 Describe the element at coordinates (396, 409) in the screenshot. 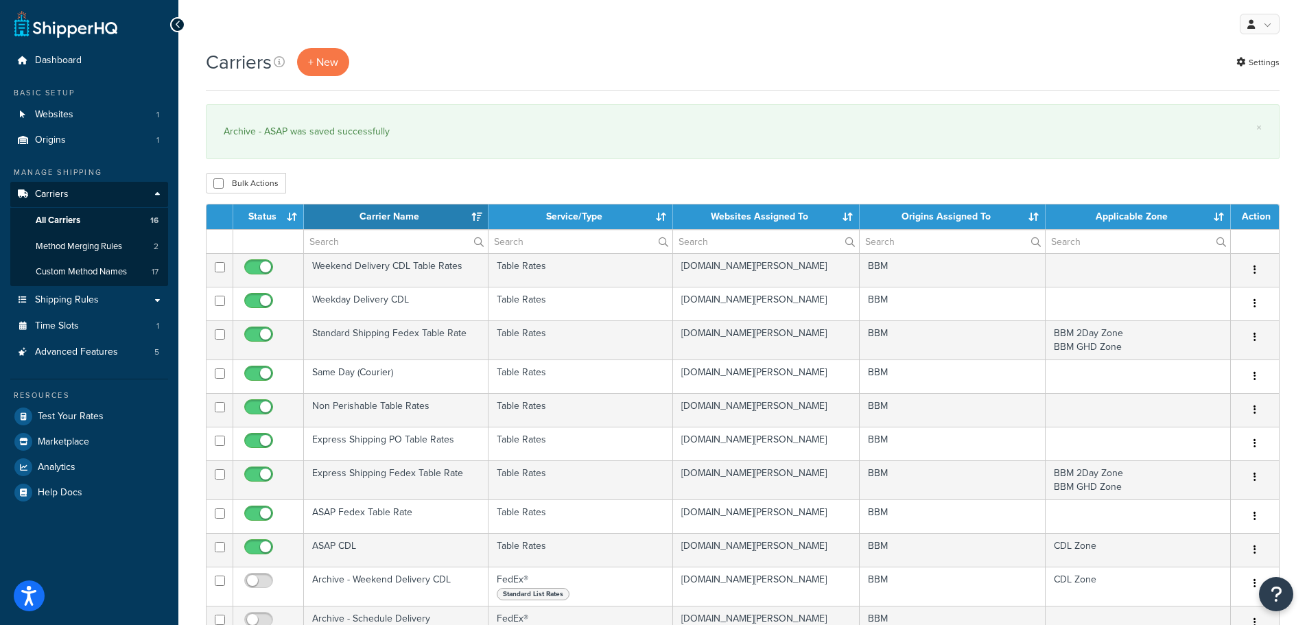

I see `td: Non Perishable Table Rates` at that location.